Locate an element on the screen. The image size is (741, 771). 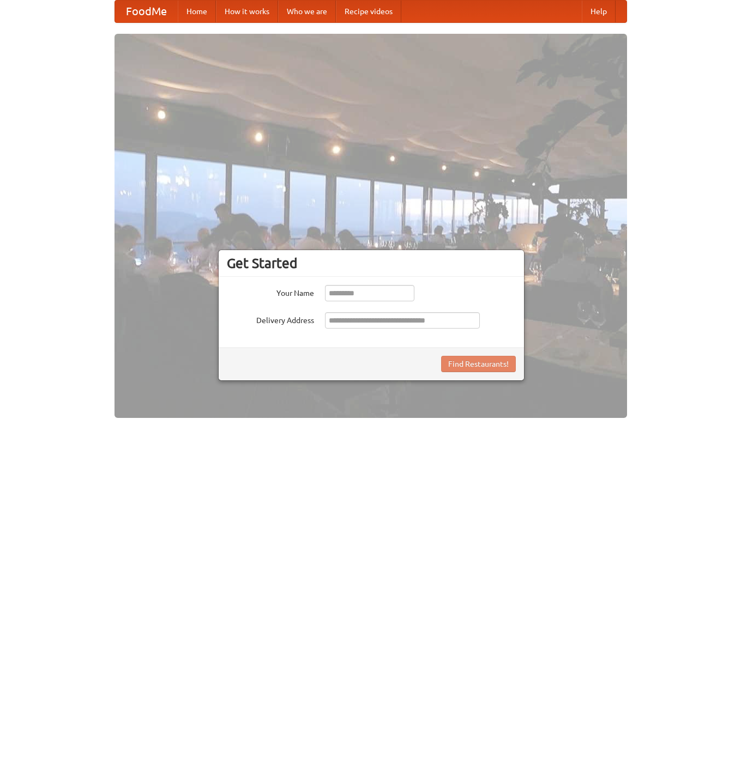
label: Your Name is located at coordinates (270, 292).